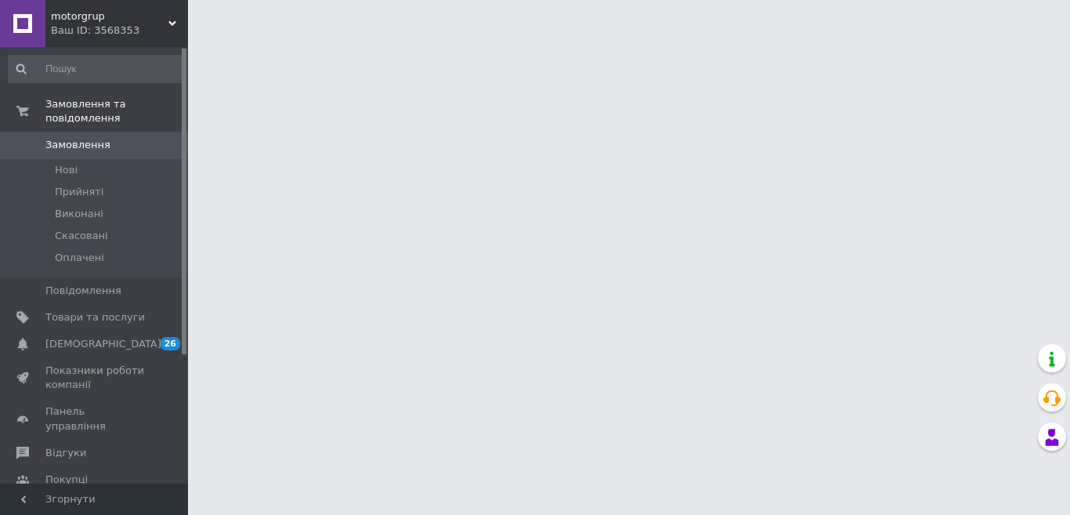 This screenshot has width=1070, height=515. What do you see at coordinates (79, 258) in the screenshot?
I see `span: Оплачені` at bounding box center [79, 258].